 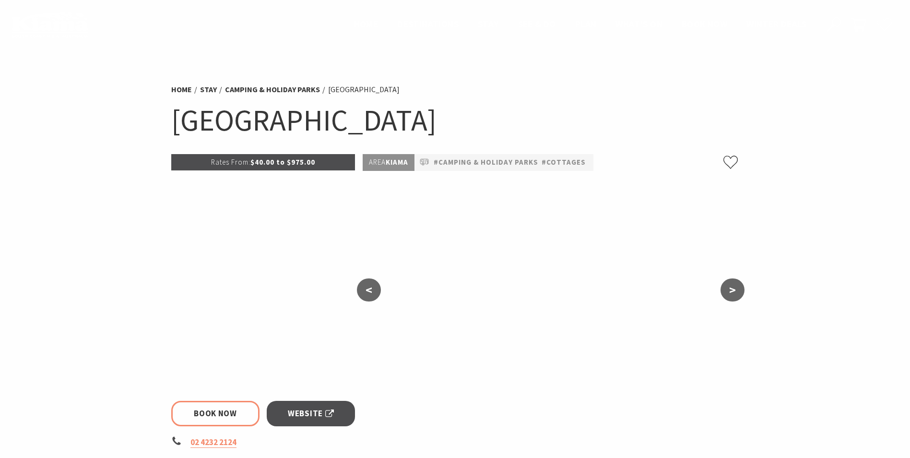 I want to click on span: Rates From:, so click(x=231, y=162).